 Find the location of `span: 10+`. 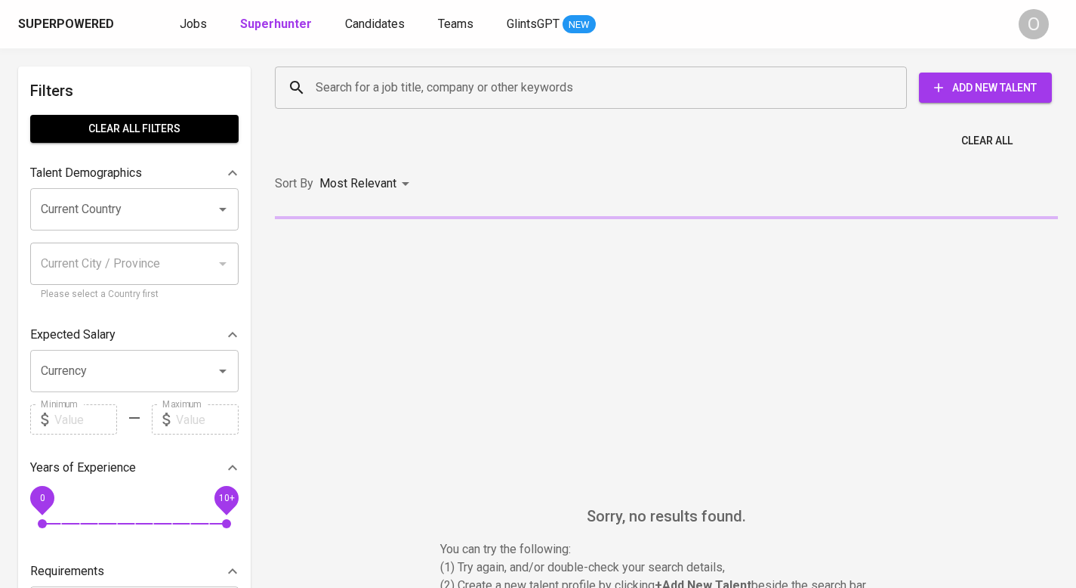

span: 10+ is located at coordinates (226, 498).